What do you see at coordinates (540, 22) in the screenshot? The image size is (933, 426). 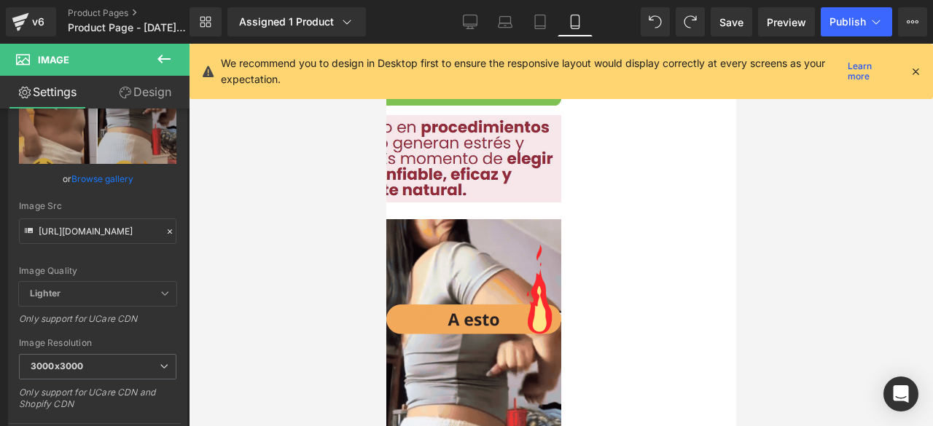 I see `a: Tablet` at bounding box center [540, 22].